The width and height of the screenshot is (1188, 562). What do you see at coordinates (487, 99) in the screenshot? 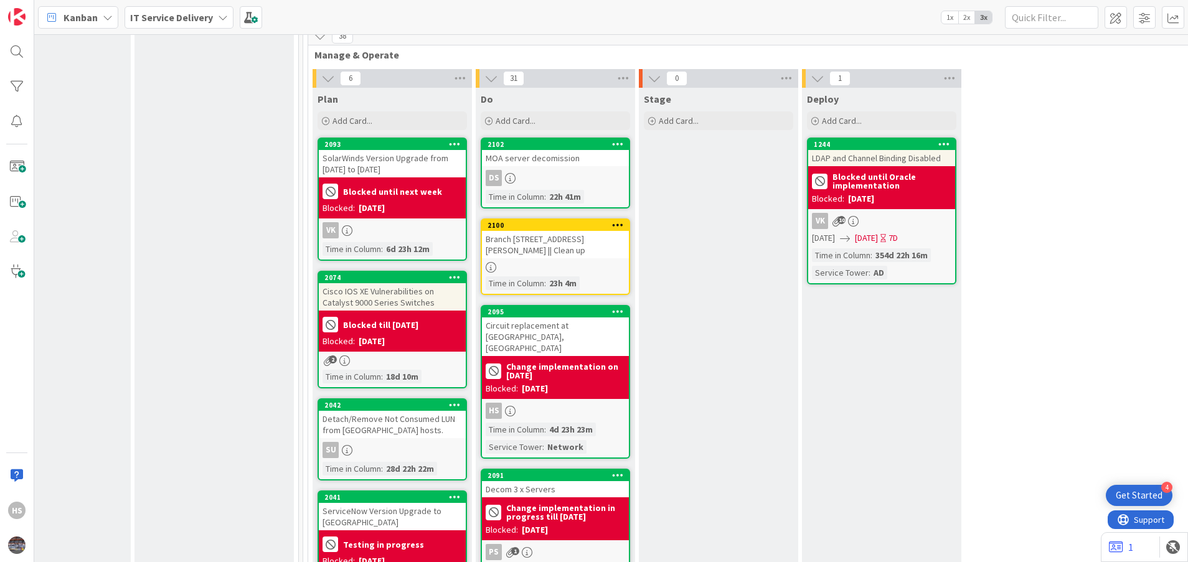
I see `span: Do` at bounding box center [487, 99].